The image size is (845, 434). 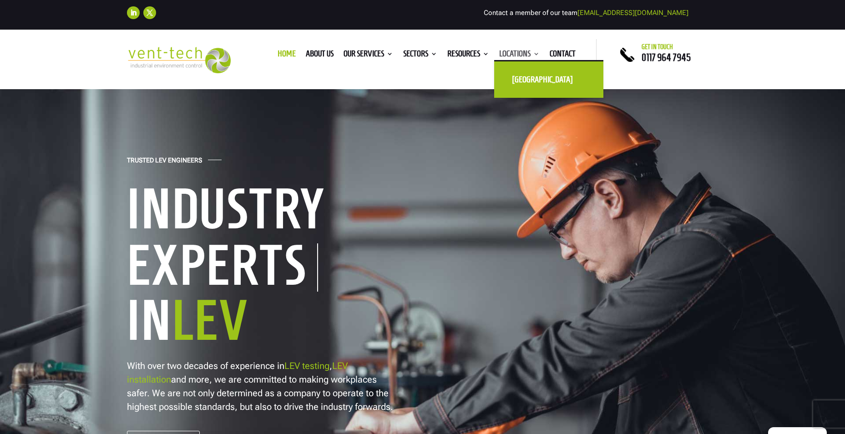 What do you see at coordinates (268, 211) in the screenshot?
I see `h1: Industry` at bounding box center [268, 211].